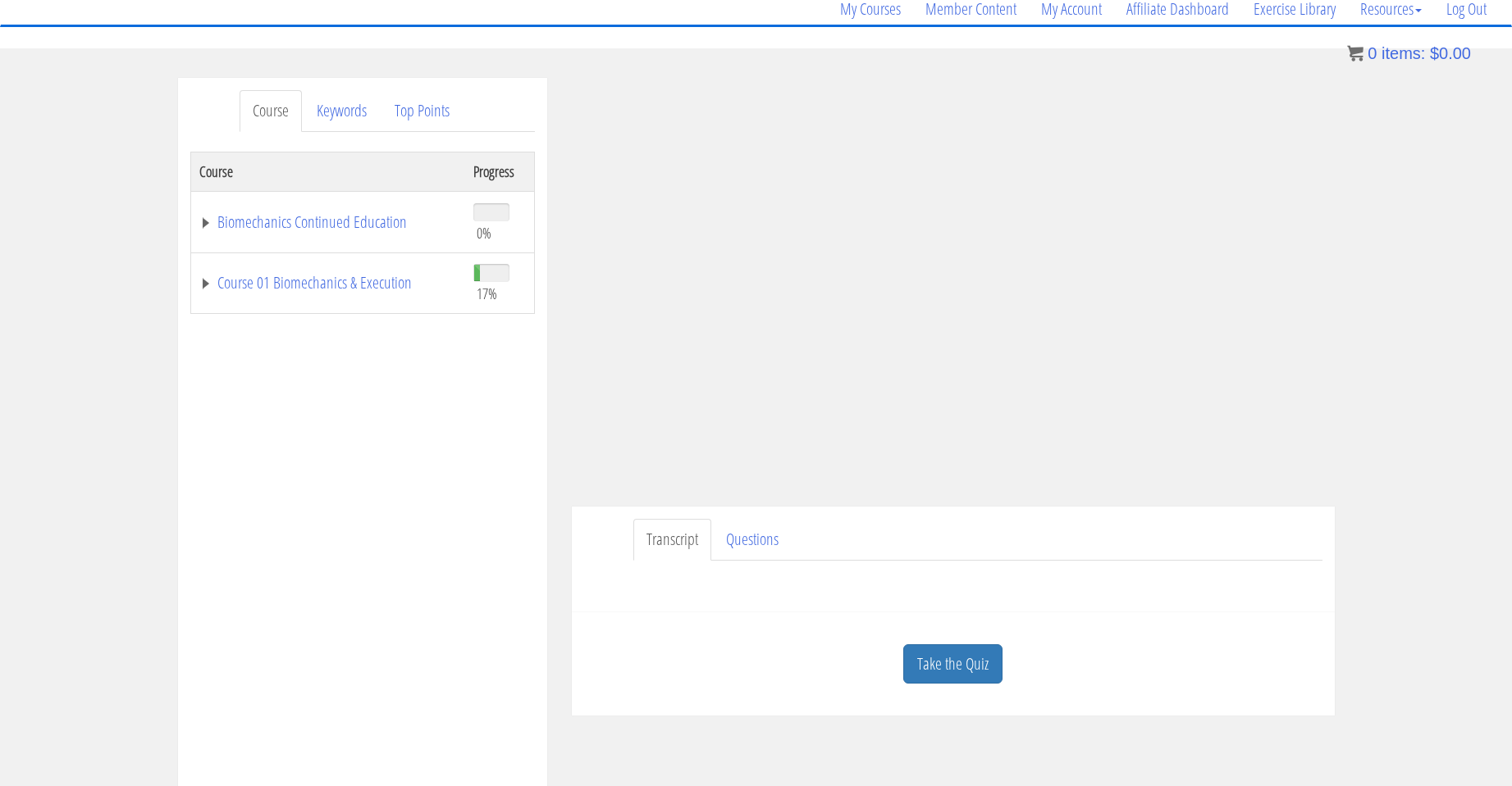 This screenshot has height=786, width=1512. What do you see at coordinates (328, 283) in the screenshot?
I see `a: Course 01 Biomechanics & Execution` at bounding box center [328, 283].